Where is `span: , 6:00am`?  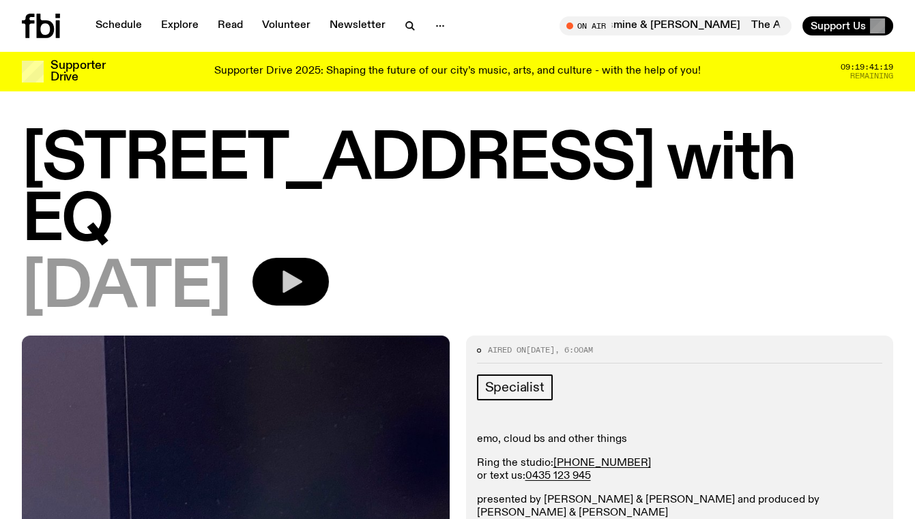
span: , 6:00am is located at coordinates (574, 350).